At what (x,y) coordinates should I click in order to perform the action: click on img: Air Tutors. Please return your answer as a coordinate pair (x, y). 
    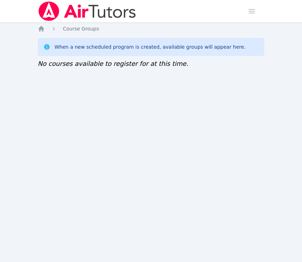
    Looking at the image, I should click on (87, 11).